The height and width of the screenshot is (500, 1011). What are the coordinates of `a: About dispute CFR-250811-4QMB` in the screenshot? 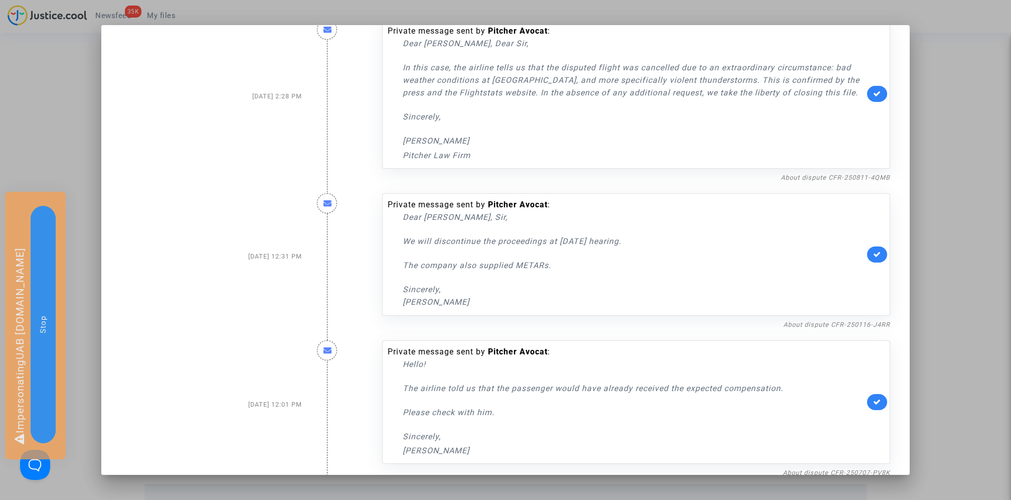 It's located at (836, 177).